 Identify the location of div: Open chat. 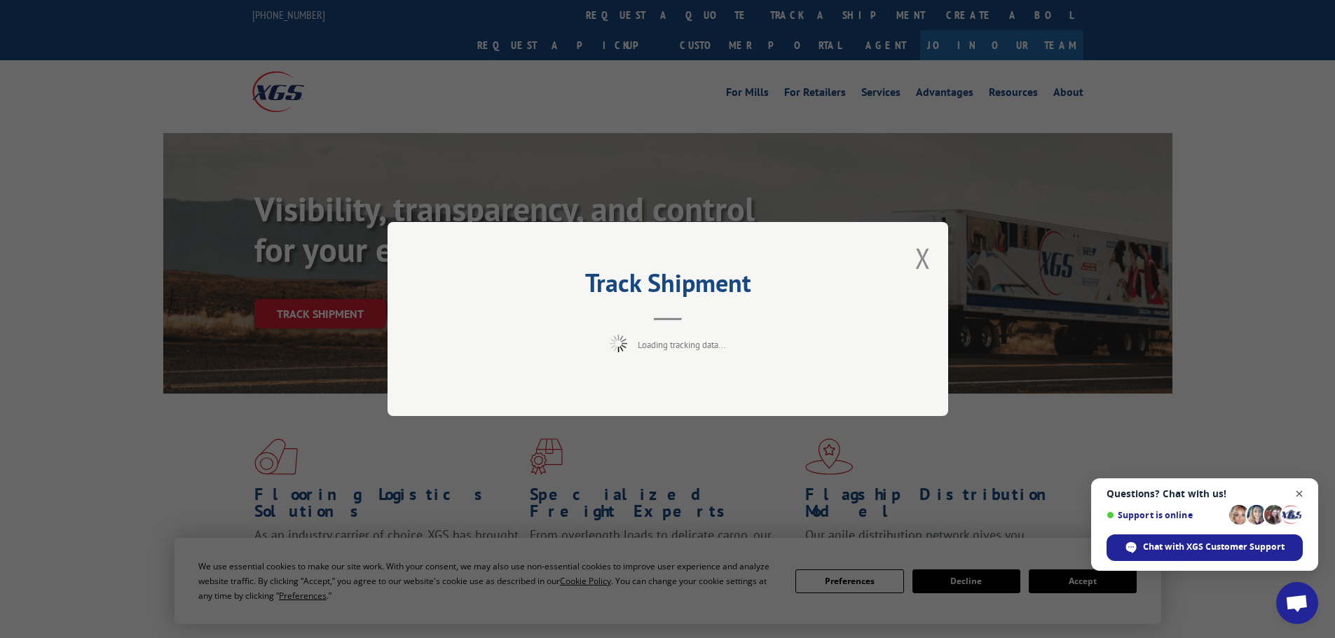
(1297, 603).